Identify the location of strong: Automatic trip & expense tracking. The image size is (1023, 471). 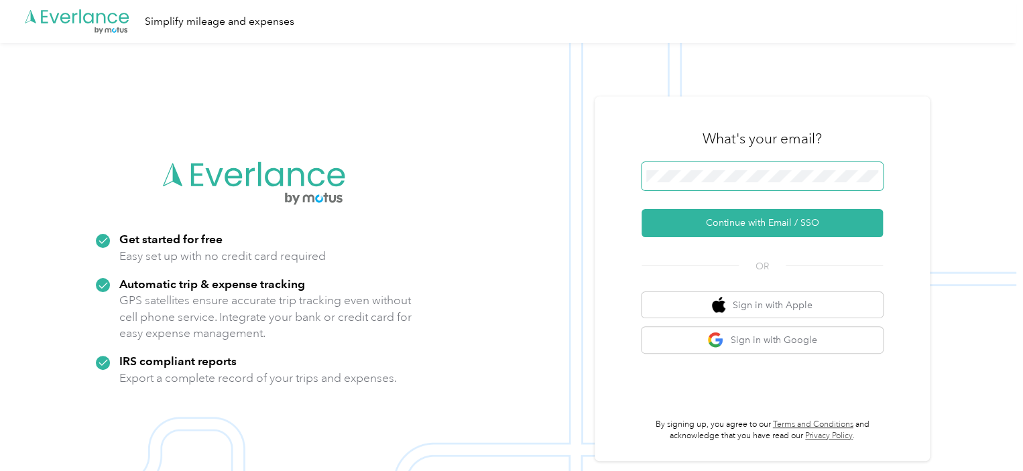
(212, 283).